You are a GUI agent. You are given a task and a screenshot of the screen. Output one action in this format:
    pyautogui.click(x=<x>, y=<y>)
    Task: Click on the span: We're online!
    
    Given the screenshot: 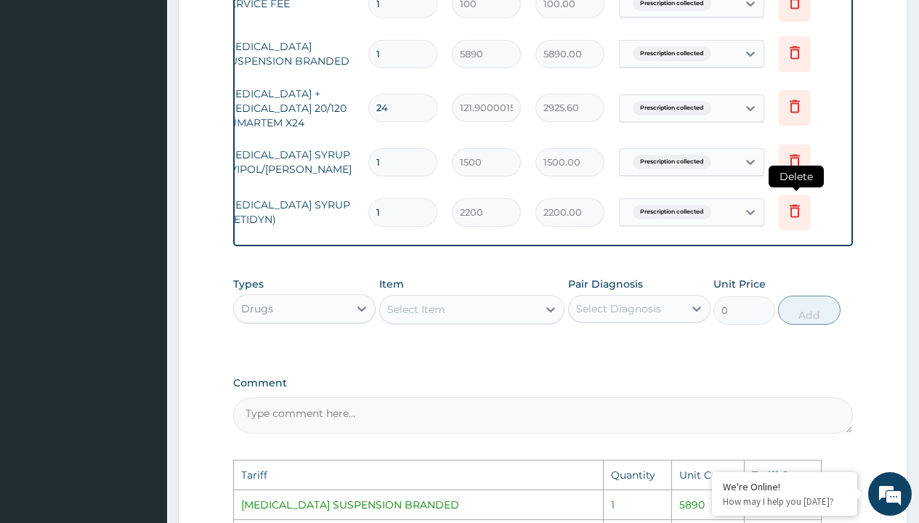 What is the action you would take?
    pyautogui.click(x=142, y=237)
    